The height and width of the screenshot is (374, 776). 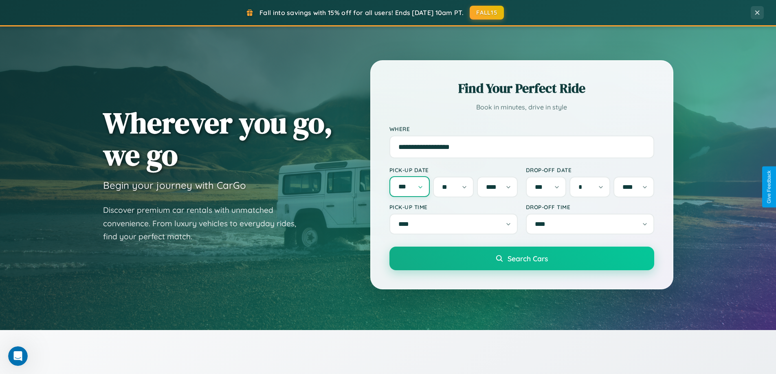 What do you see at coordinates (174, 185) in the screenshot?
I see `h3: Begin your journey with CarGo` at bounding box center [174, 185].